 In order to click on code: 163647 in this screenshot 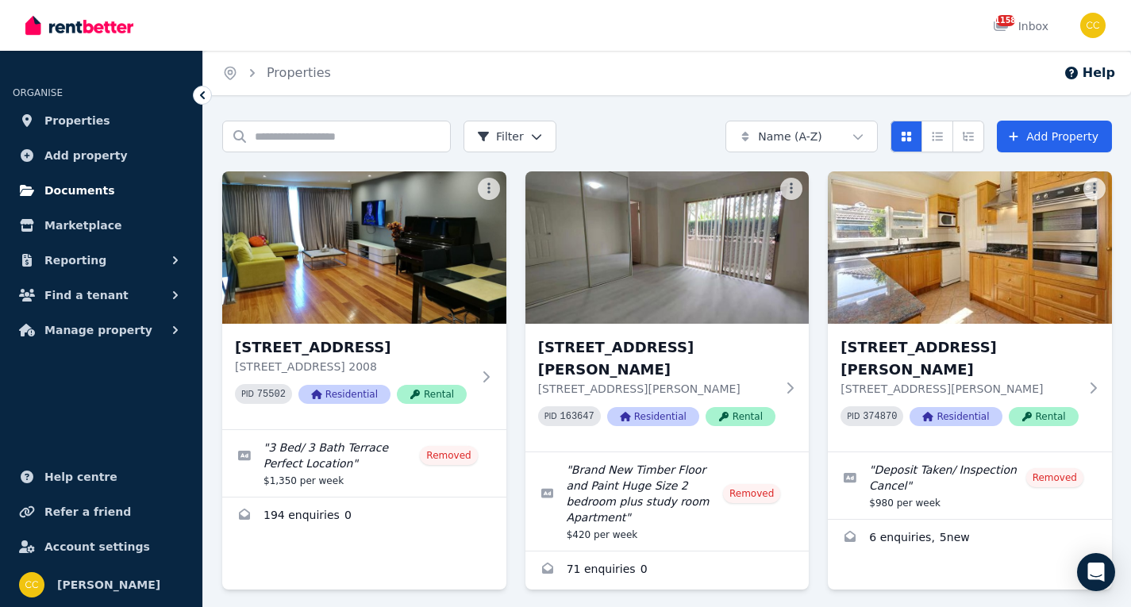, I will do `click(577, 417)`.